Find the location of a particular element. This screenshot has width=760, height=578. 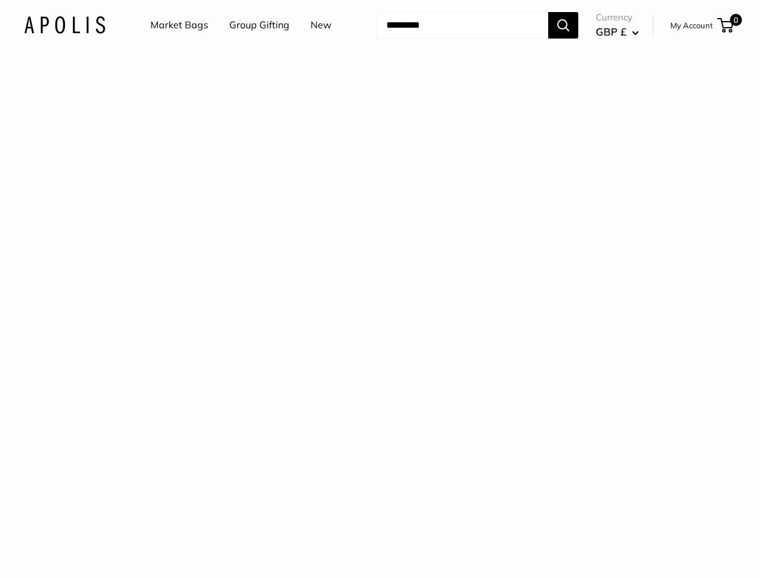

a: Market Bags is located at coordinates (179, 25).